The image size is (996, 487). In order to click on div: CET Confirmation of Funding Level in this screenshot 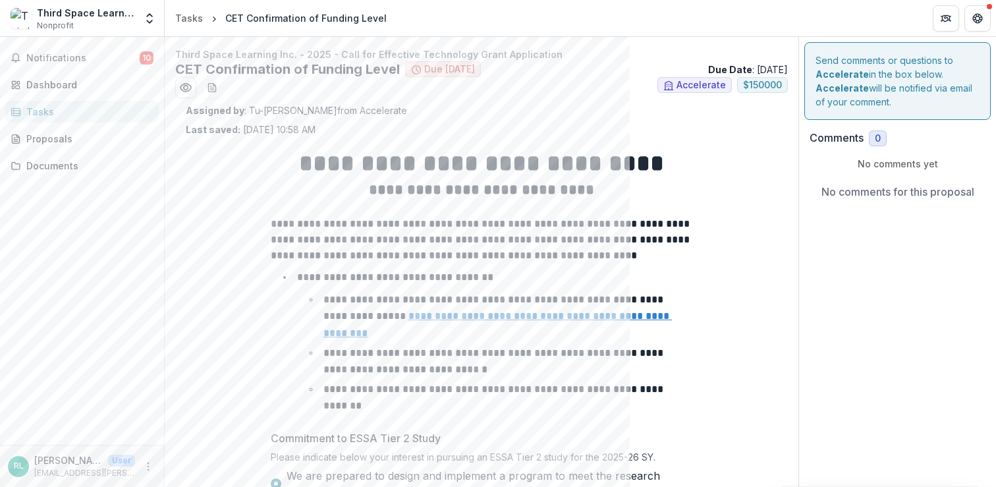, I will do `click(306, 18)`.